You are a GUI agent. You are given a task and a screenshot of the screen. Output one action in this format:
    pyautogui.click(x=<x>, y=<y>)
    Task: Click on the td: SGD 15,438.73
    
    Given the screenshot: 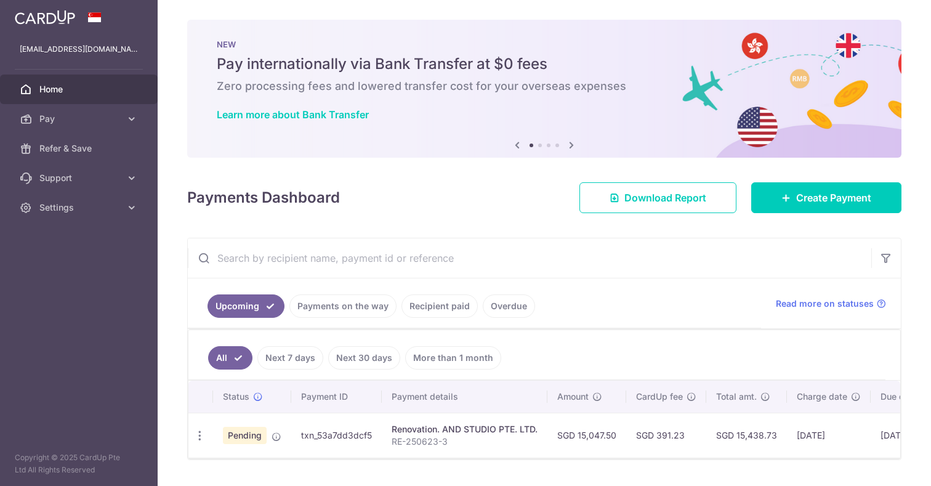 What is the action you would take?
    pyautogui.click(x=746, y=435)
    